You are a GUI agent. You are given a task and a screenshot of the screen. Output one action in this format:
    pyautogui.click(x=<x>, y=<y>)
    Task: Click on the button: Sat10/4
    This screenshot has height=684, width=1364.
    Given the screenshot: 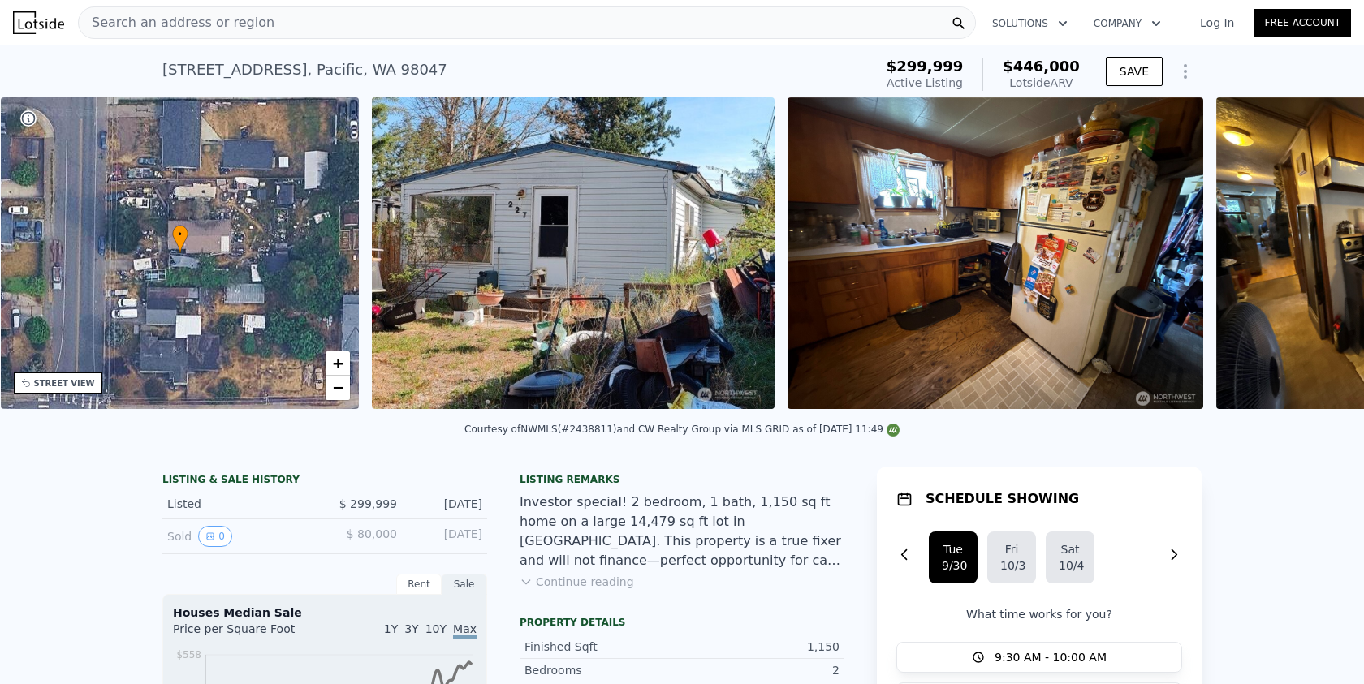 What is the action you would take?
    pyautogui.click(x=1070, y=558)
    